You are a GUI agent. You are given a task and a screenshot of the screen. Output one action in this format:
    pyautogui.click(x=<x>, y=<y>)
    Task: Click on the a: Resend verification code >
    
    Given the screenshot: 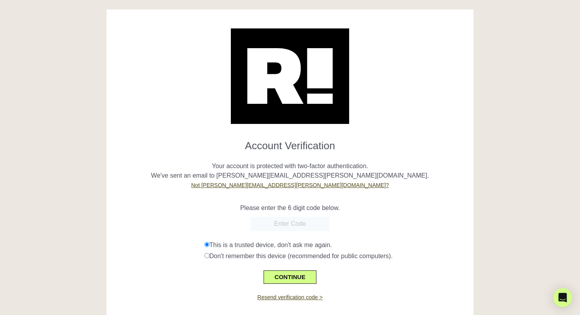 What is the action you would take?
    pyautogui.click(x=290, y=297)
    